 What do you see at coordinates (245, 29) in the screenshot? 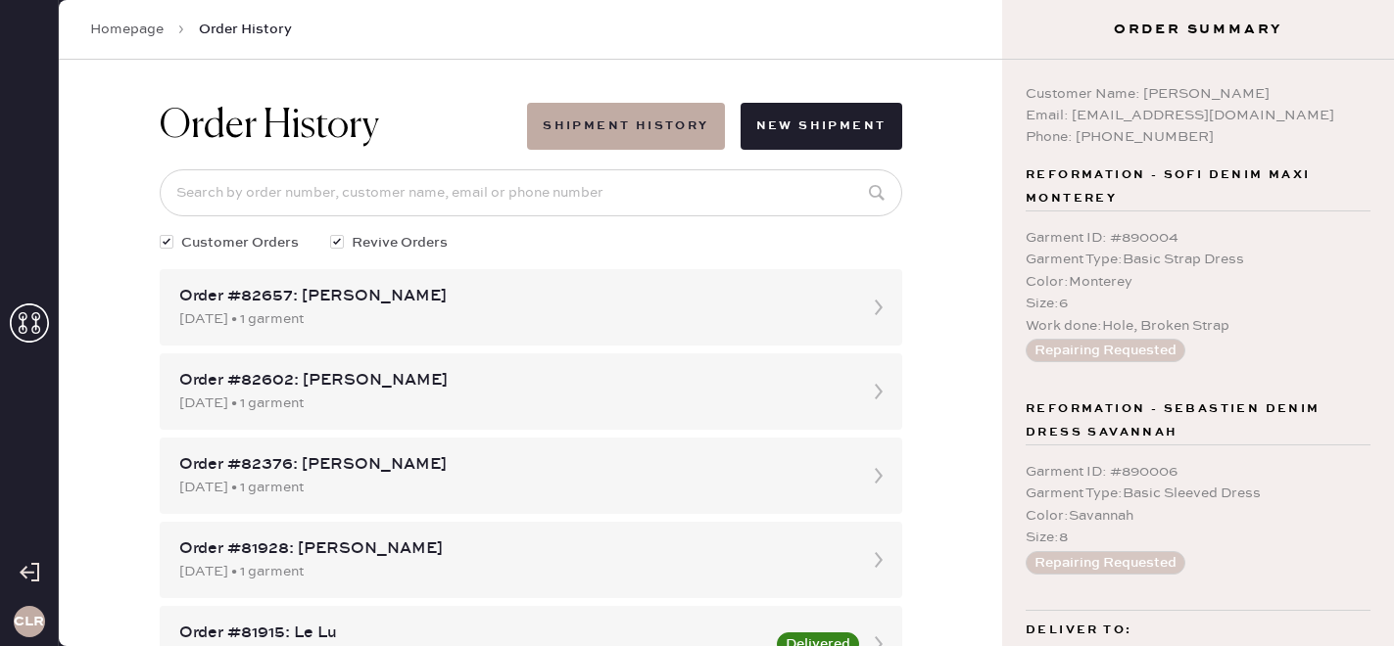
I see `span: Order History` at bounding box center [245, 29].